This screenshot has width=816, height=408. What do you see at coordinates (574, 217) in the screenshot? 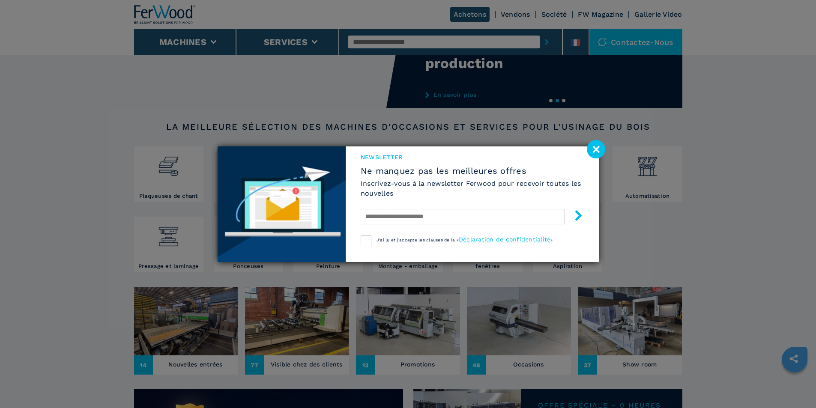
I see `button: submit-button` at bounding box center [574, 217].